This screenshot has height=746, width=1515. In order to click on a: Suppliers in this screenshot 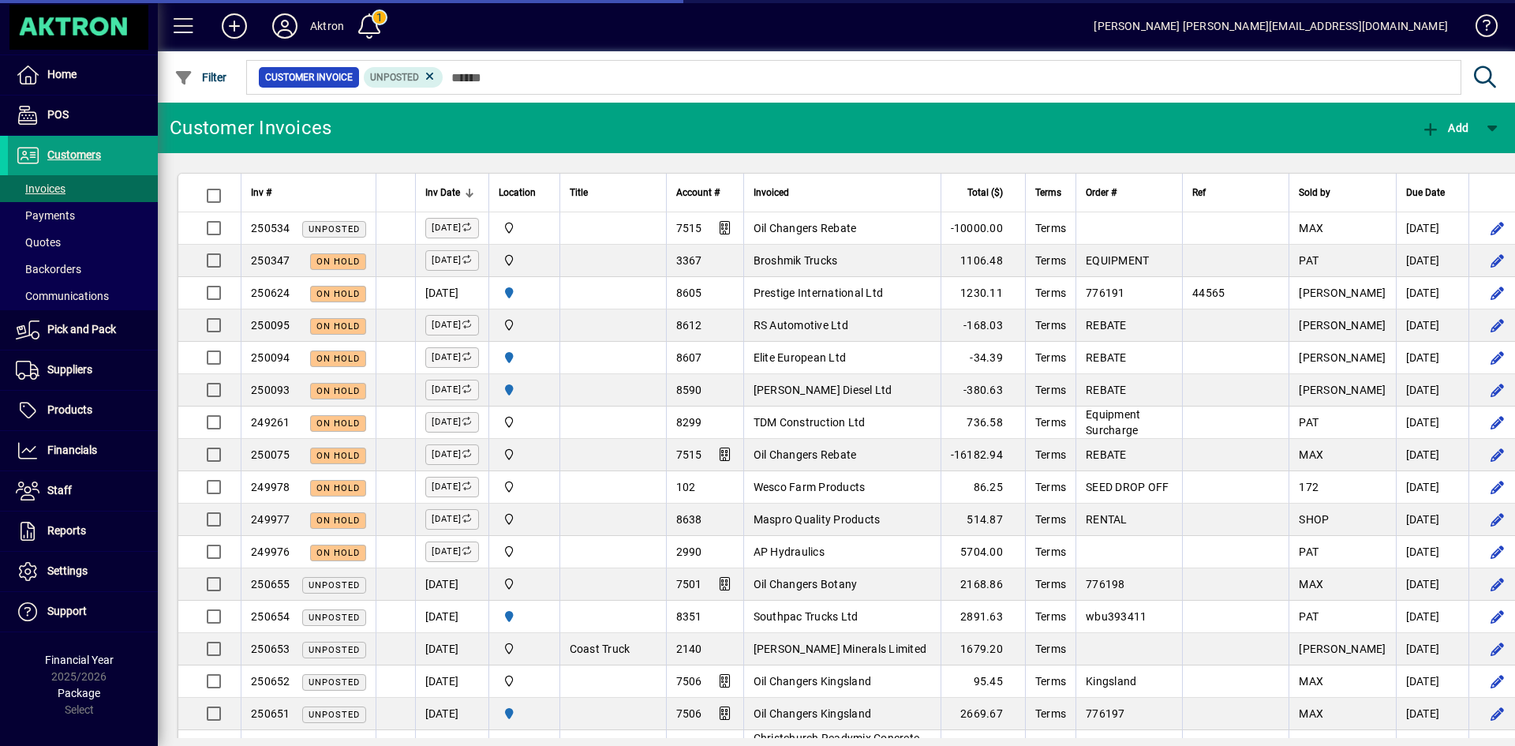, I will do `click(83, 370)`.